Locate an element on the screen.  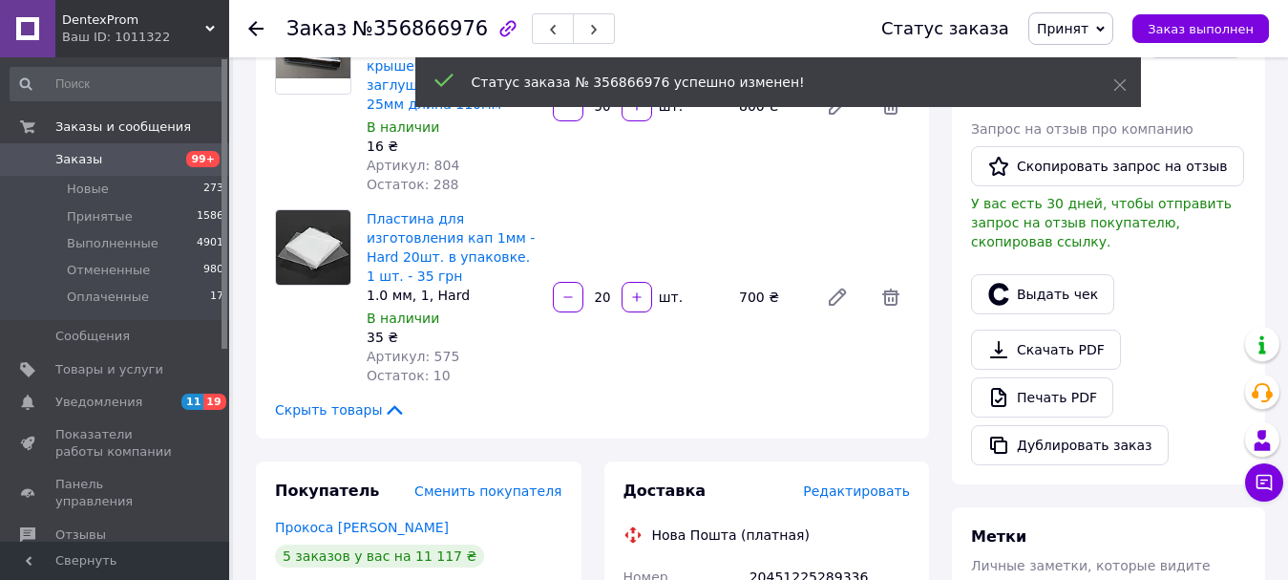
span: 1586 is located at coordinates (210, 217).